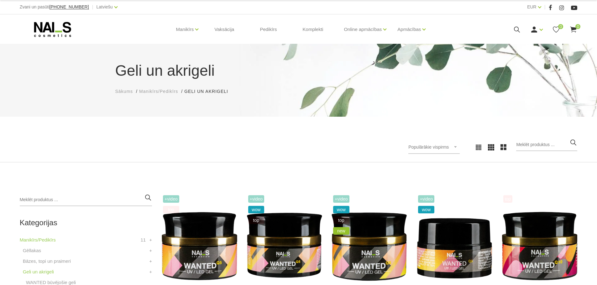  Describe the element at coordinates (38, 272) in the screenshot. I see `a: Geli un akrigeli` at that location.